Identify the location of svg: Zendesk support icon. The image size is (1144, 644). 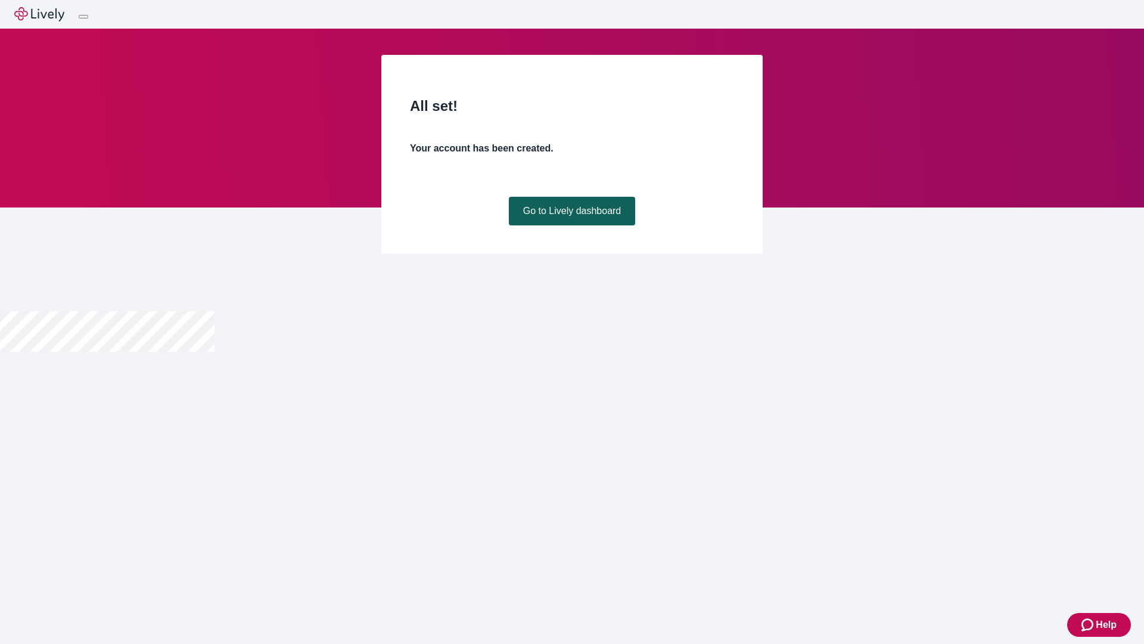
(1089, 625).